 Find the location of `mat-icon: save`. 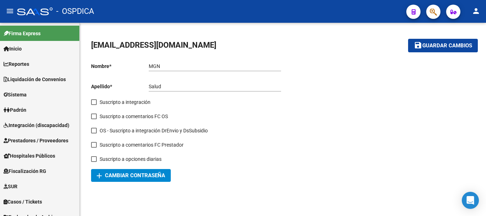

mat-icon: save is located at coordinates (418, 45).